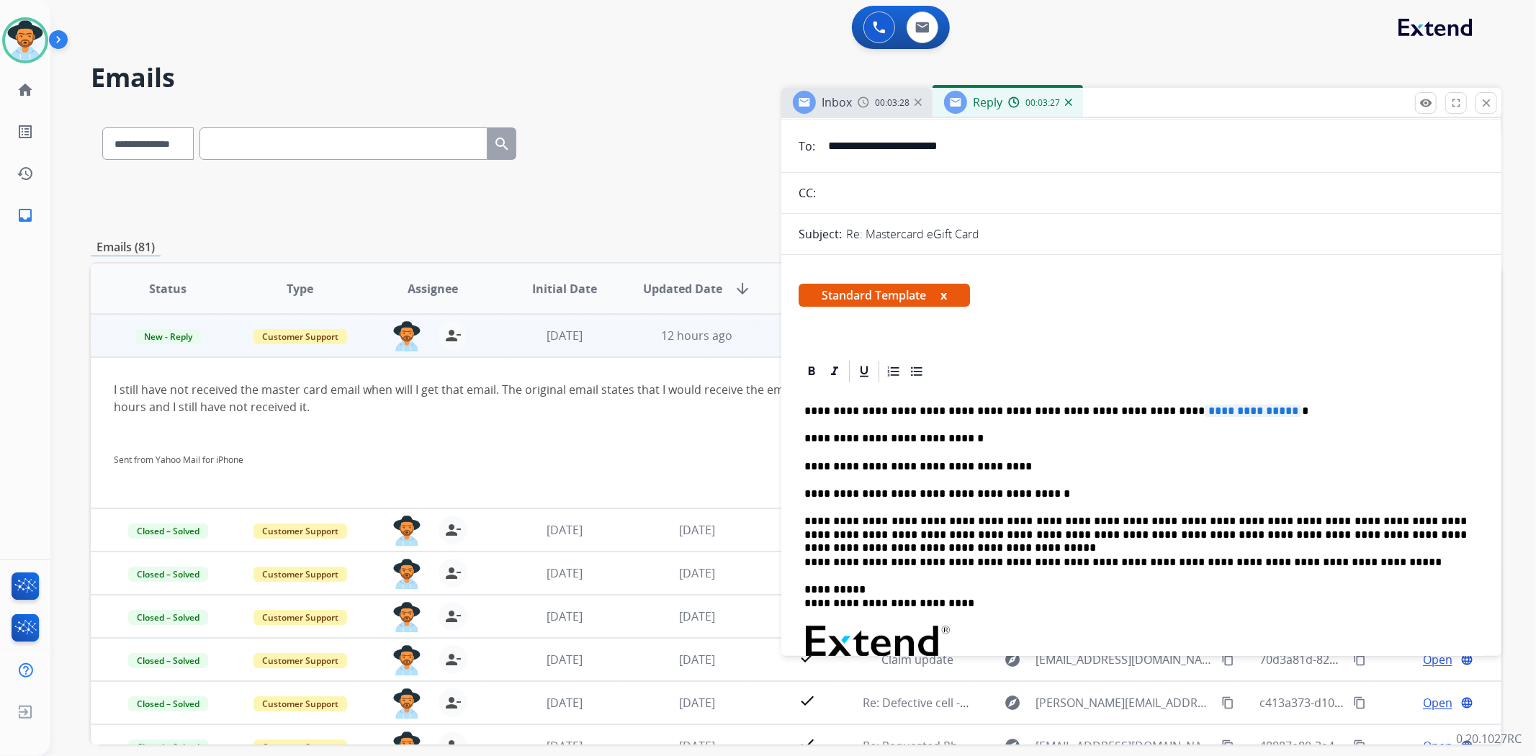  What do you see at coordinates (664, 433) in the screenshot?
I see `div: I still have not received the master card email when will I get that email. The original email st...` at bounding box center [664, 433].